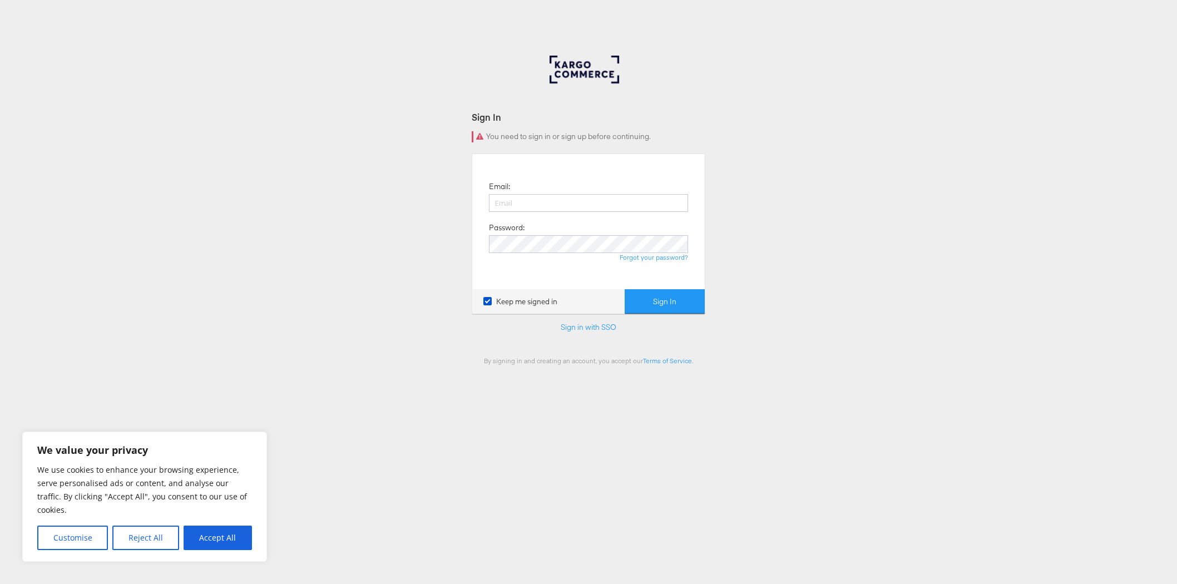  I want to click on button: Accept All, so click(217, 538).